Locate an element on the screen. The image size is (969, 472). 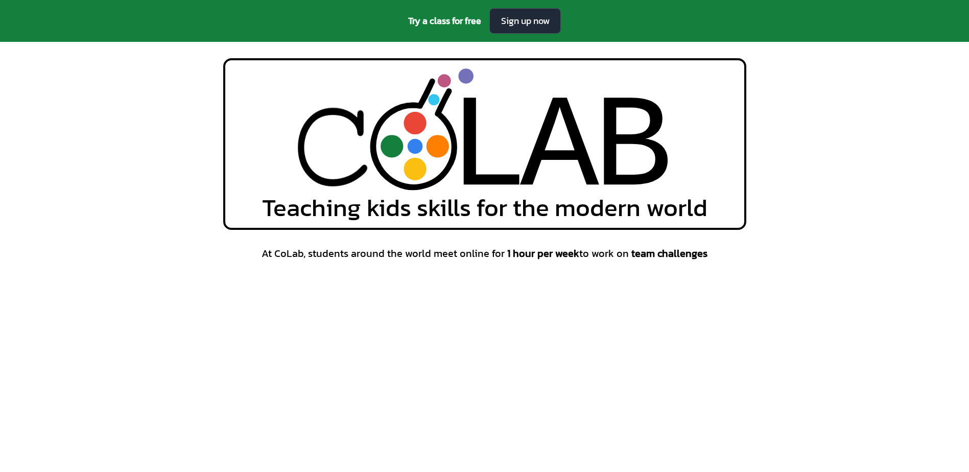
div: A is located at coordinates (559, 150).